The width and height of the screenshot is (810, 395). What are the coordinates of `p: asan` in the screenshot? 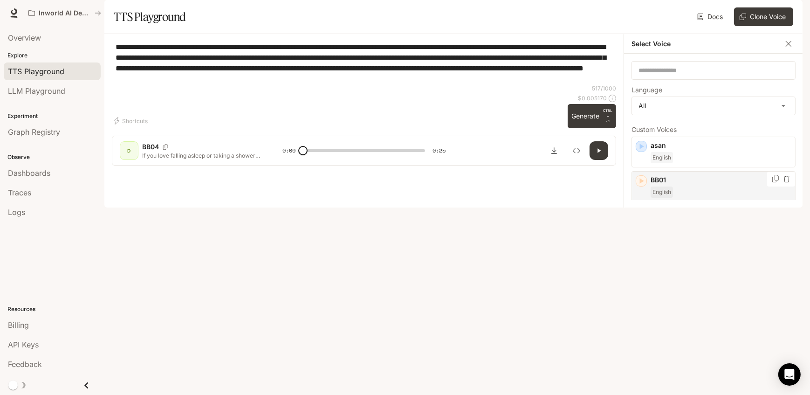 It's located at (721, 145).